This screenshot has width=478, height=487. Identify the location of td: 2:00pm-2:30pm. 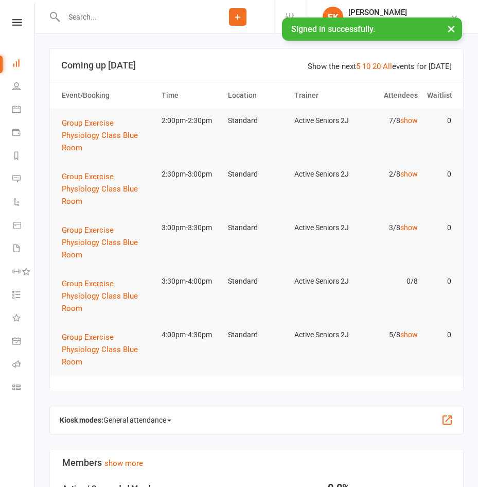
(190, 120).